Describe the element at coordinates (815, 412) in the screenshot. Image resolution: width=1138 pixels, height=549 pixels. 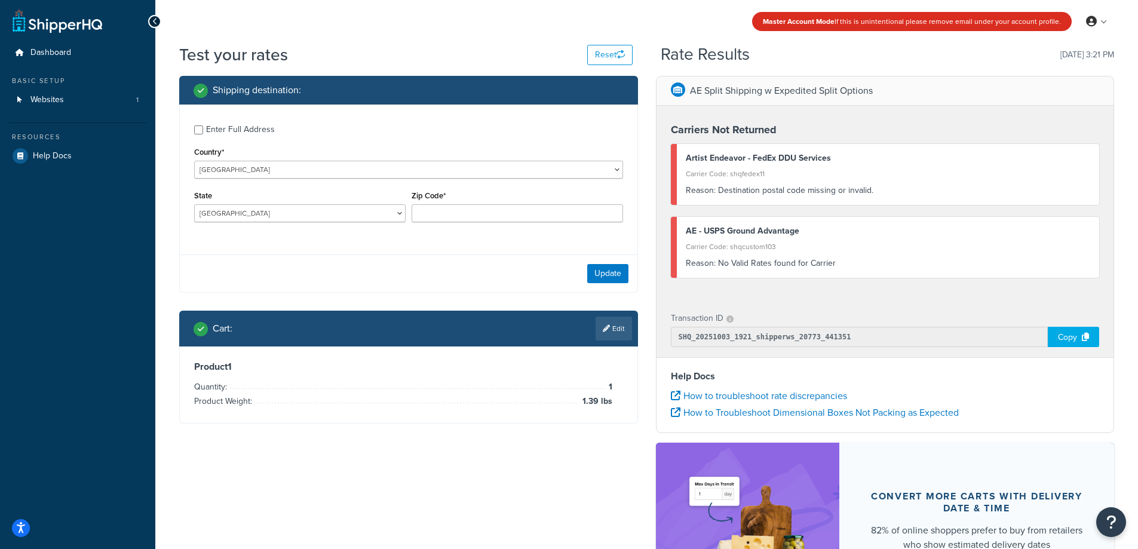
I see `a: How to Troubleshoot Dimensional Boxes Not Packing as Expected` at that location.